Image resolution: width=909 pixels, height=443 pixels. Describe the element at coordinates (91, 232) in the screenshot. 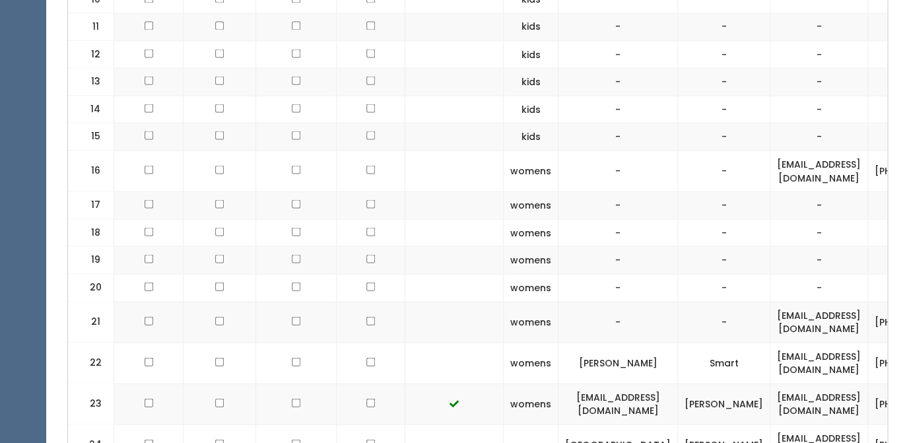

I see `td: 18` at that location.